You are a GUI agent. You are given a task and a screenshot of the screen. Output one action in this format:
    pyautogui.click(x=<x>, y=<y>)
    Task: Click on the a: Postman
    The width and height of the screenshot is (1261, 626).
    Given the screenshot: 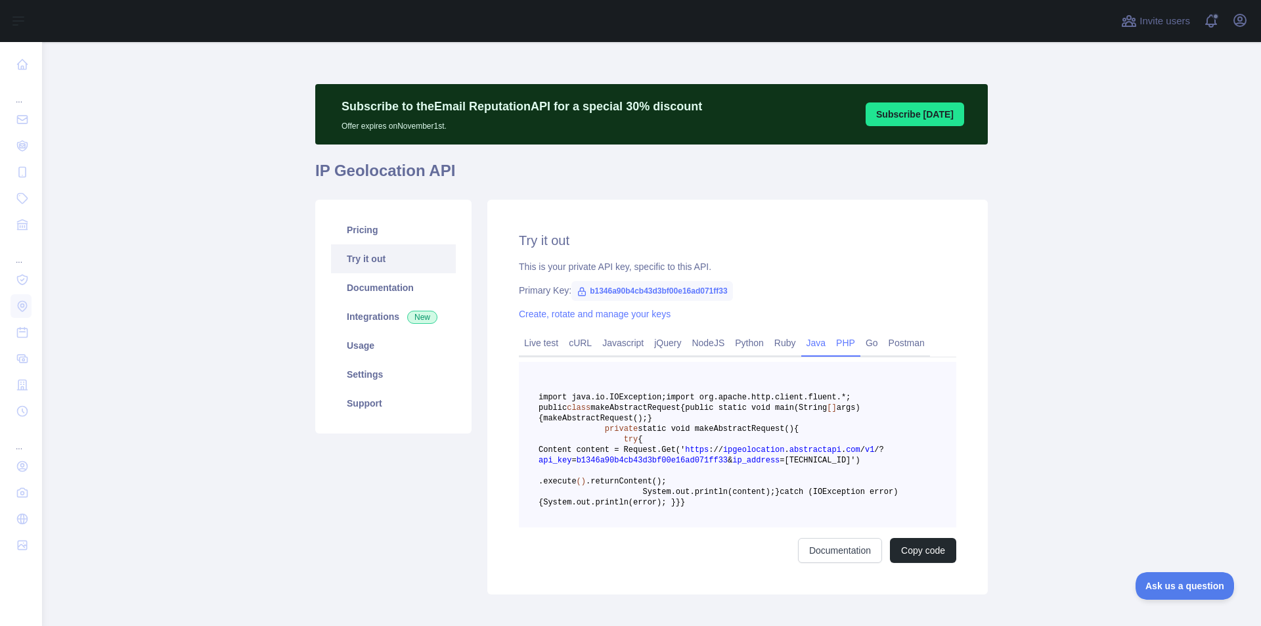 What is the action you would take?
    pyautogui.click(x=906, y=343)
    